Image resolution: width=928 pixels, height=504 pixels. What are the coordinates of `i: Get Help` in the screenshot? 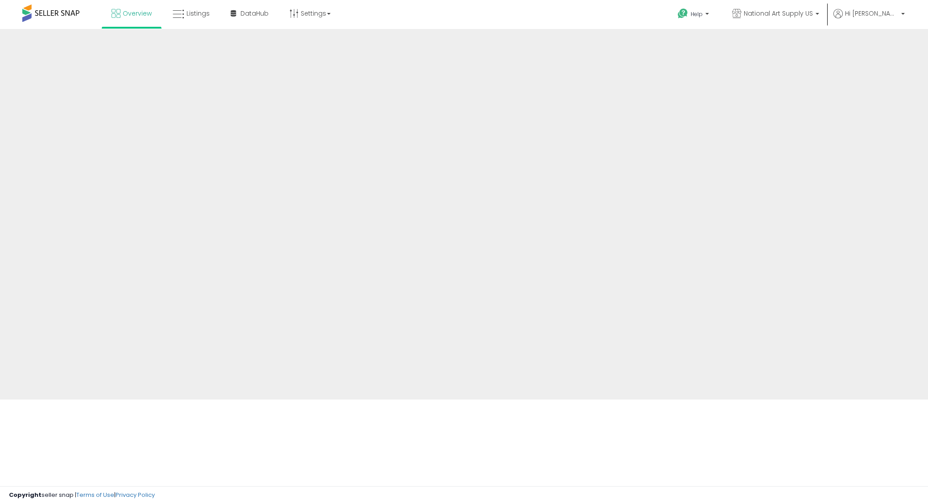 It's located at (682, 13).